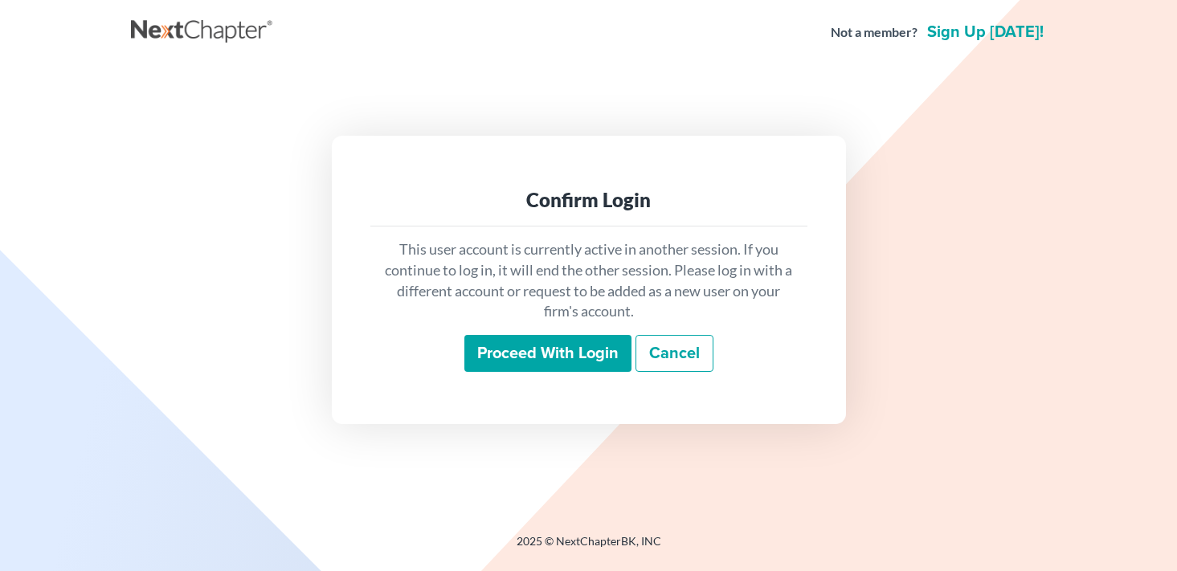 This screenshot has height=571, width=1177. I want to click on div: Confirm Login, so click(589, 200).